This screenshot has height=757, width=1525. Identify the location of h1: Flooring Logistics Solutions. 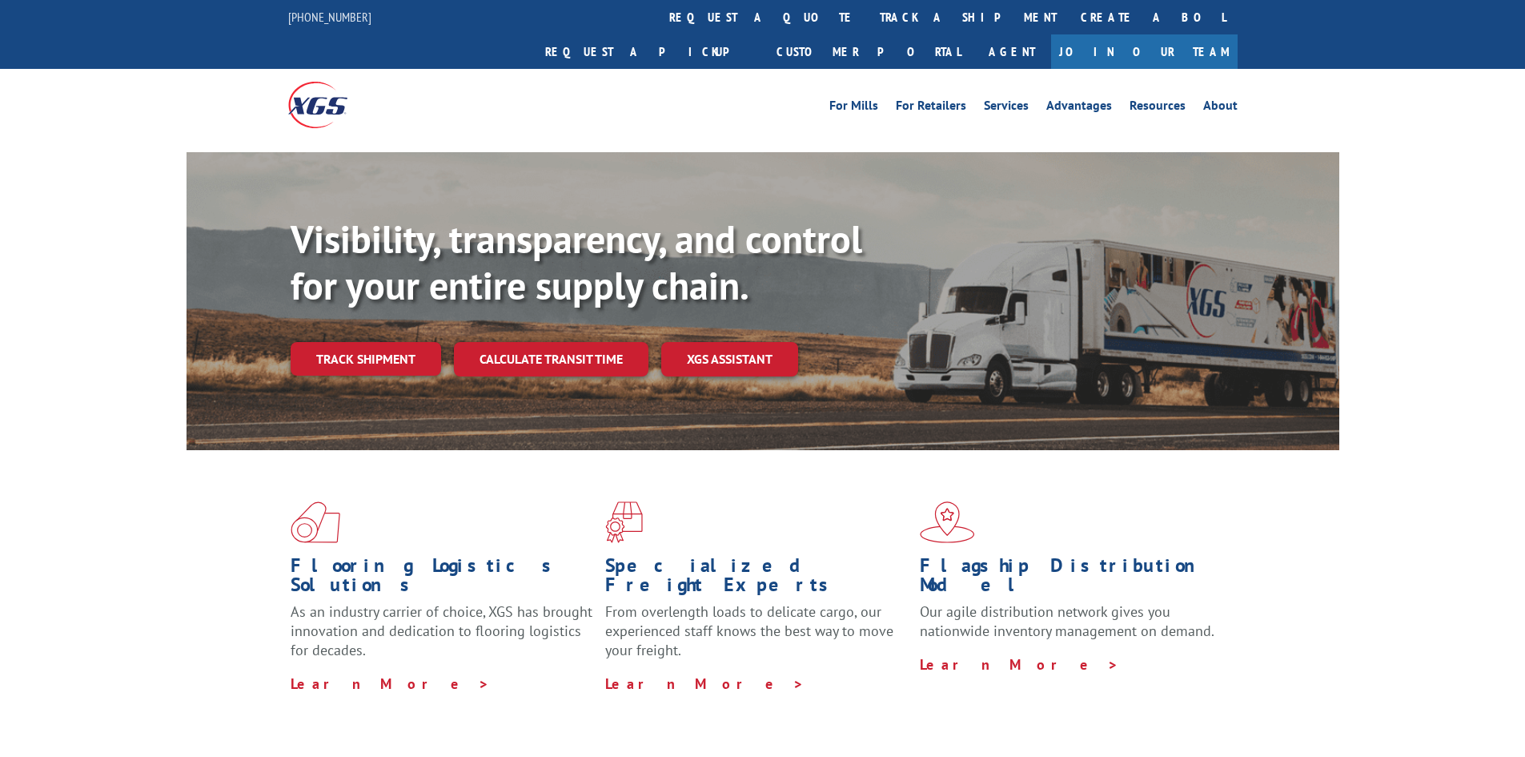
(442, 579).